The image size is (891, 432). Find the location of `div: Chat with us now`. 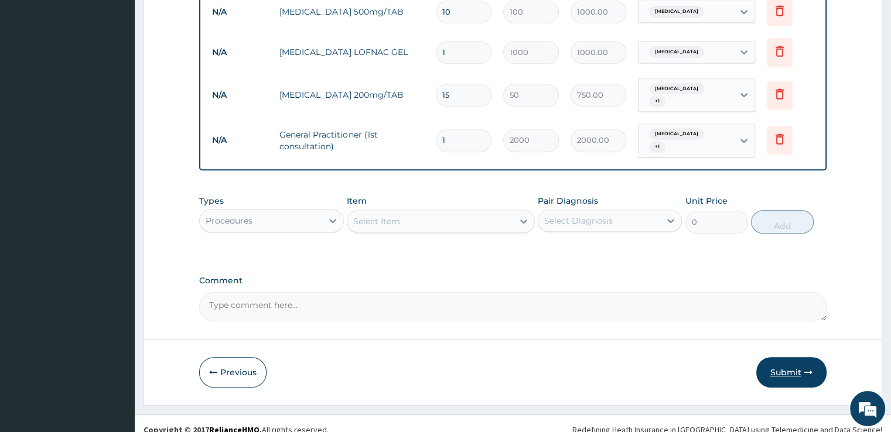

div: Chat with us now is located at coordinates (129, 73).